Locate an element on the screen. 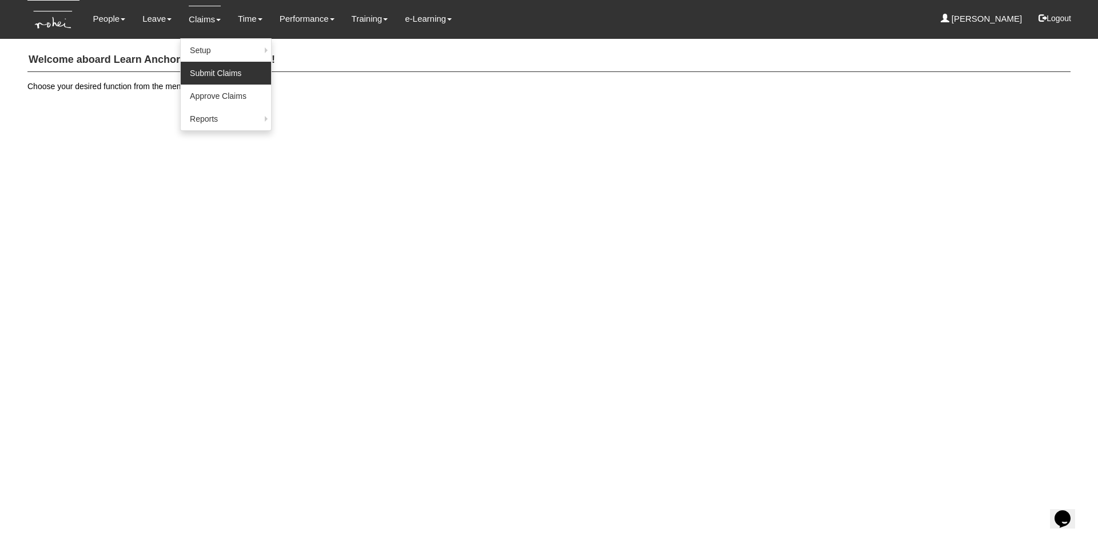 The image size is (1098, 540). img: KTs7HI1dOZG7tu7pUkOpGGQAiEQAiEQAj0IhBB1wtXDg6BEAiBEAiBEAiB4RGIoBtemSRFIRACIRACIRACIdCLQARdL1w5OAR... is located at coordinates (53, 19).